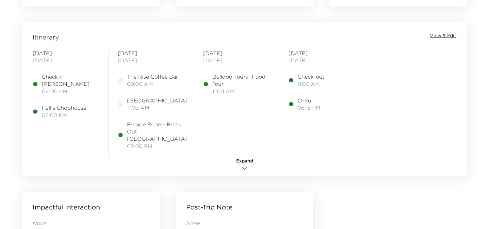 The height and width of the screenshot is (229, 489). I want to click on span: 05:00 PM, so click(64, 115).